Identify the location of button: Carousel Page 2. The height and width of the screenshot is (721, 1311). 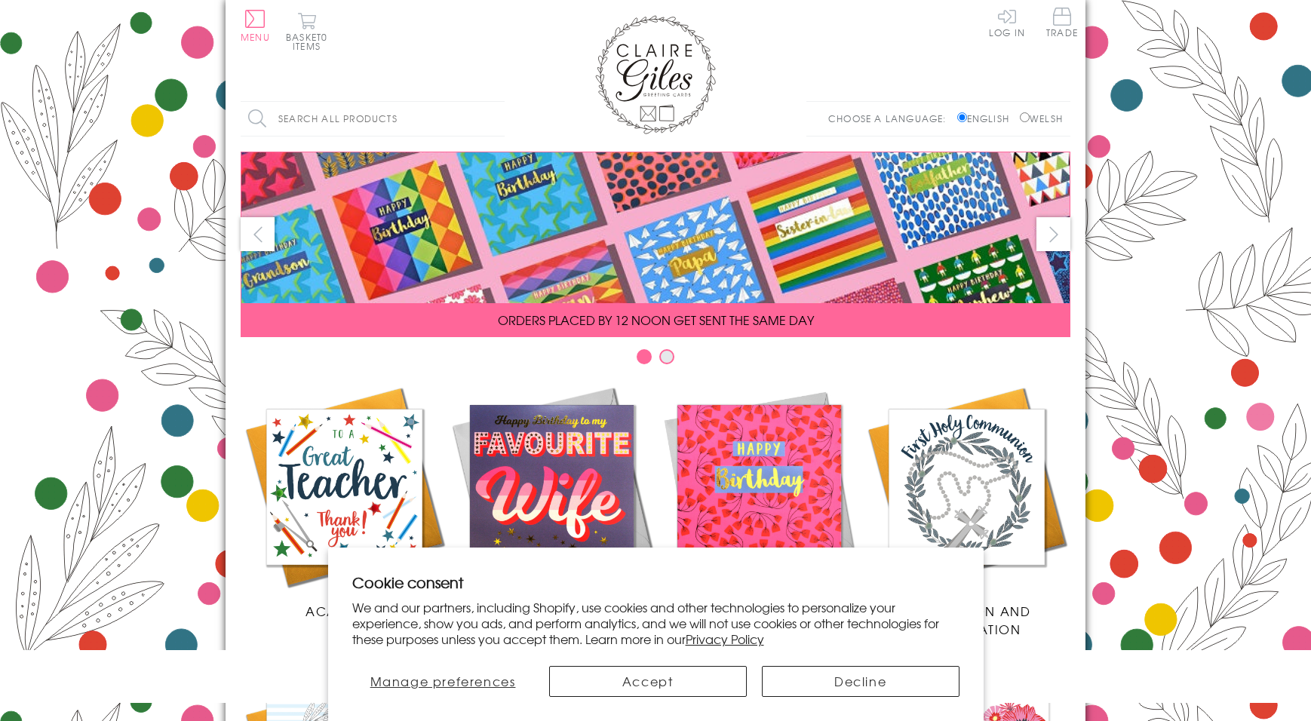
(667, 357).